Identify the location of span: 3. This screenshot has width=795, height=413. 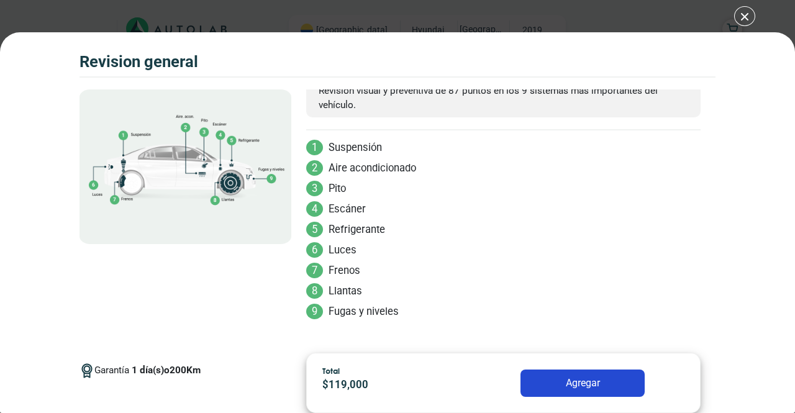
(314, 188).